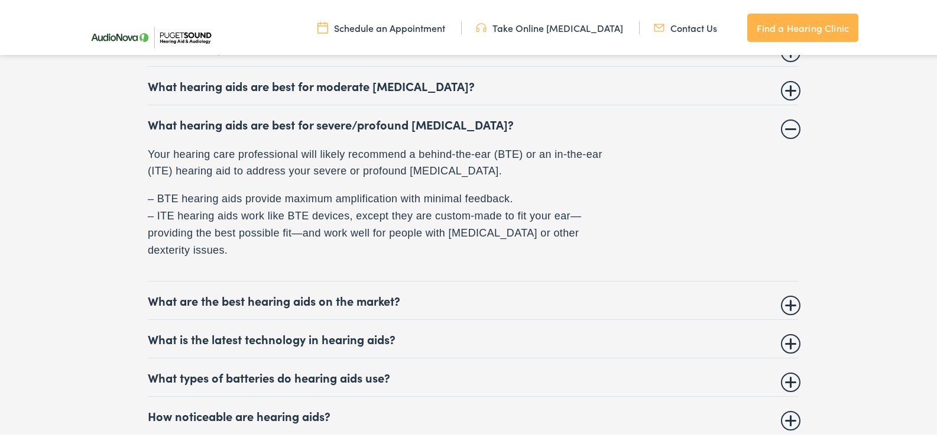 The image size is (937, 437). Describe the element at coordinates (375, 161) in the screenshot. I see `p: Your hearing care professional will likely recommend a behind-the-ear (BTE) or an in-the-ear (ITE...` at that location.